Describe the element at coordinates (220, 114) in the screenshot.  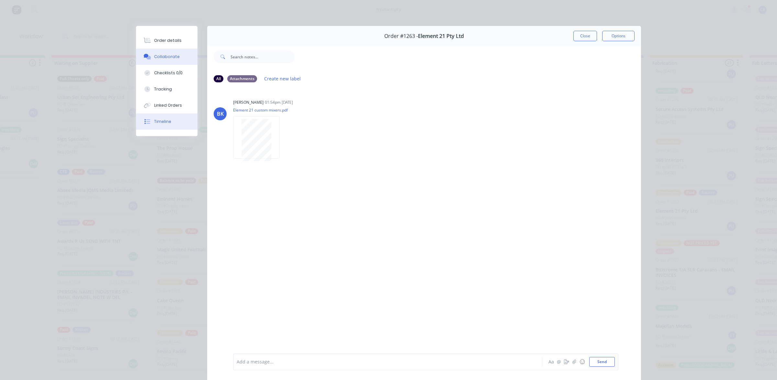
I see `div: BK` at that location.